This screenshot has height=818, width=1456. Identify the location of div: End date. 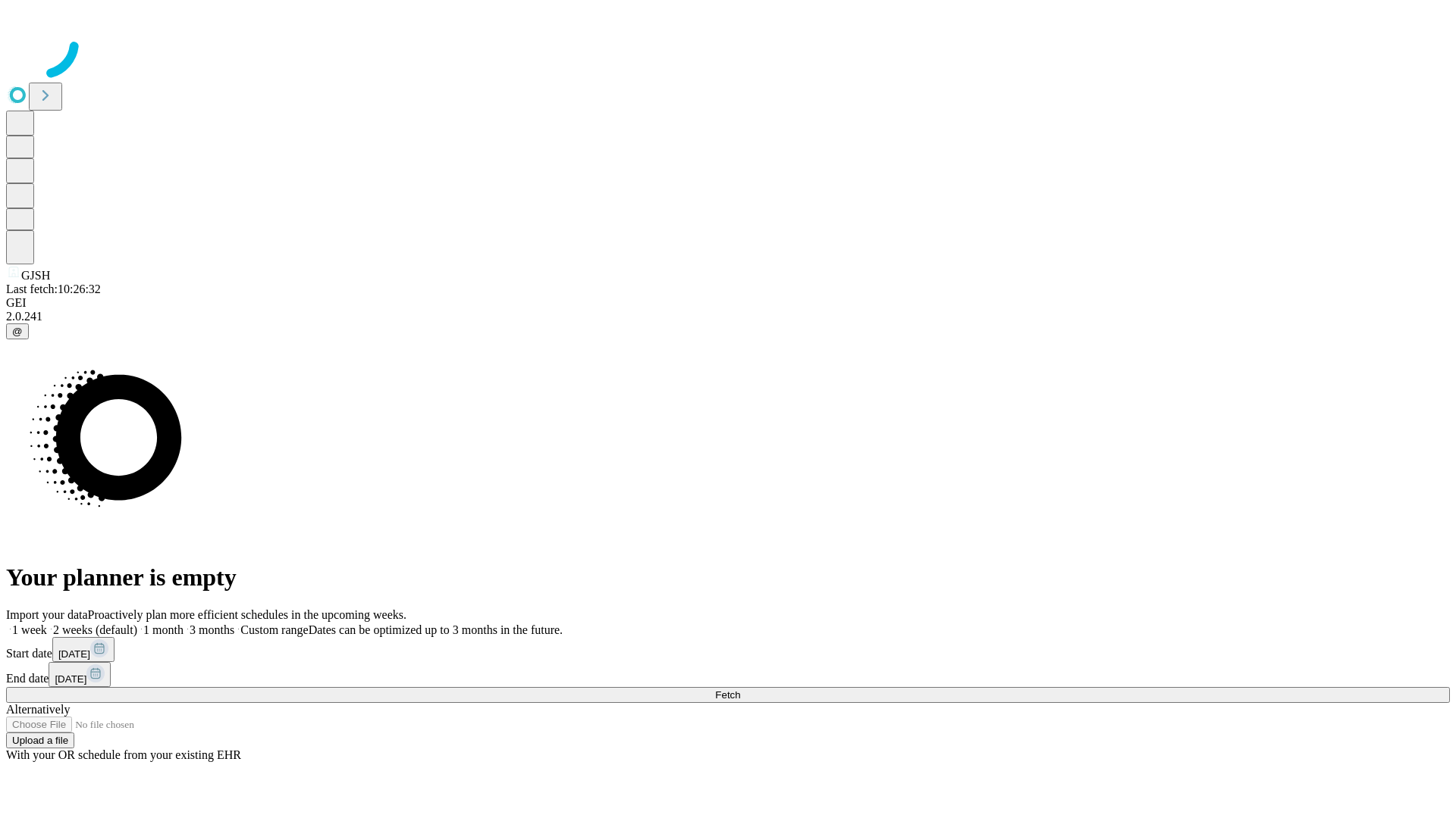
(728, 674).